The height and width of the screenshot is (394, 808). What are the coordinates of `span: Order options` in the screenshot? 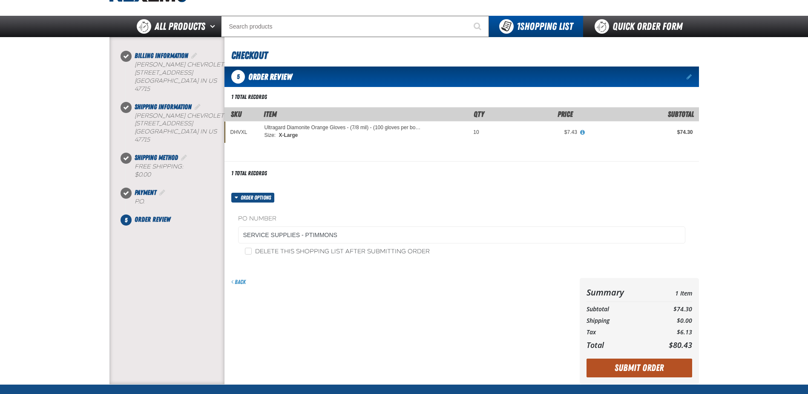 It's located at (257, 197).